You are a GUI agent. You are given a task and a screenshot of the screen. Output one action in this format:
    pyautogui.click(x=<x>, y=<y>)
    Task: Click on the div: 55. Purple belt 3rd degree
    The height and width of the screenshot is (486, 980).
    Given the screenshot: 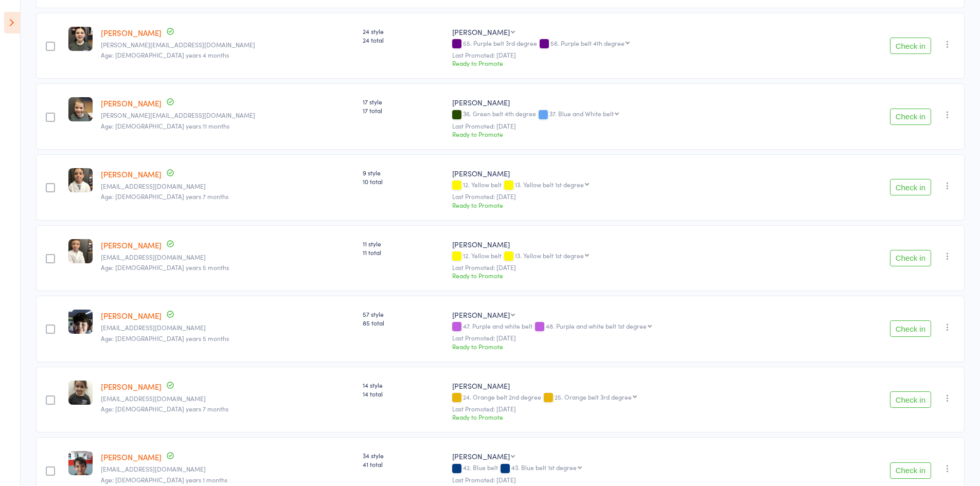 What is the action you would take?
    pyautogui.click(x=645, y=44)
    